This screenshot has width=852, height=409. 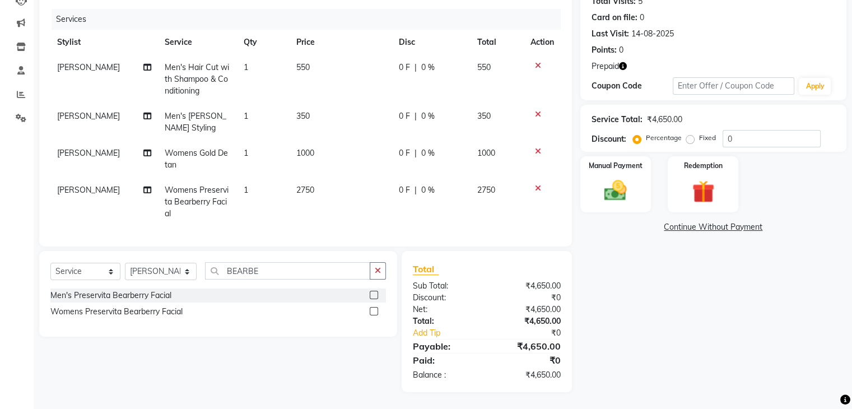 I want to click on button: Apply, so click(x=814, y=86).